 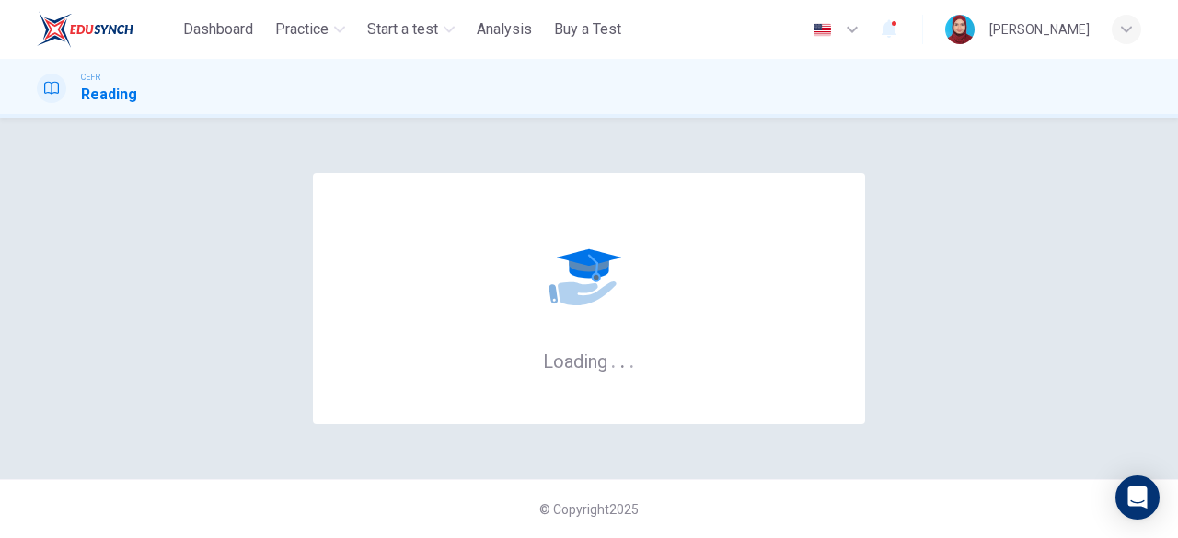 I want to click on h1: Reading, so click(x=109, y=95).